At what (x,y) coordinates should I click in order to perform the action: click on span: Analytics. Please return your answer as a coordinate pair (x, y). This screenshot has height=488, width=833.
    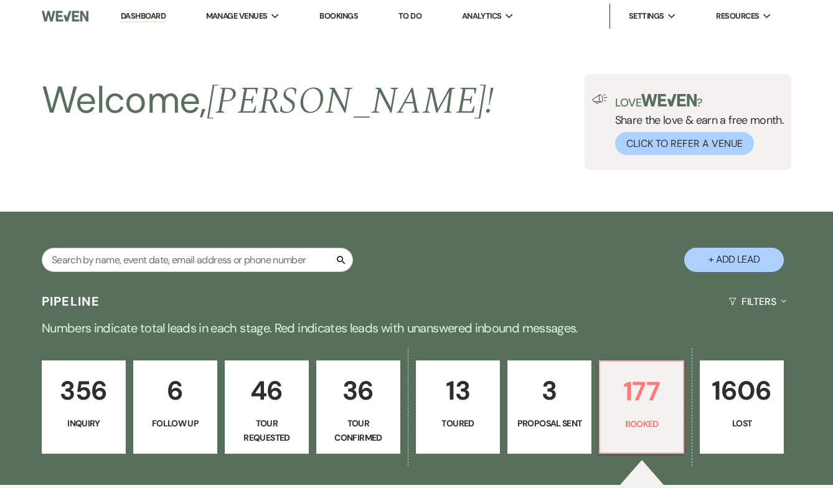
    Looking at the image, I should click on (482, 16).